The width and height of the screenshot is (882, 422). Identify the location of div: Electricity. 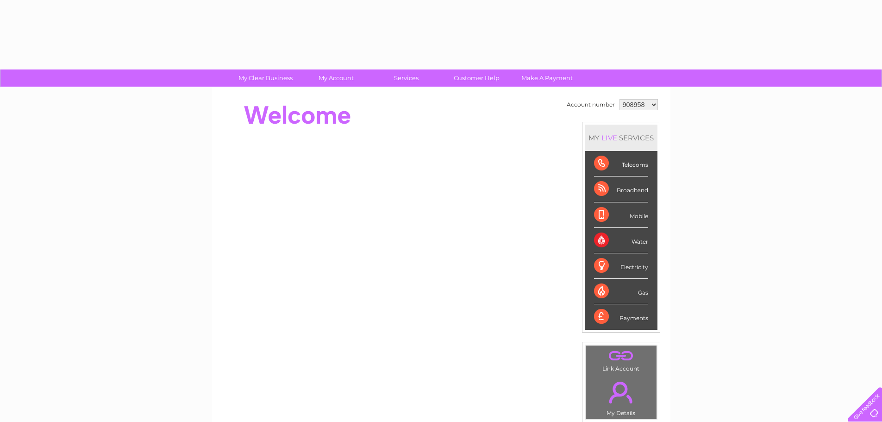
(621, 266).